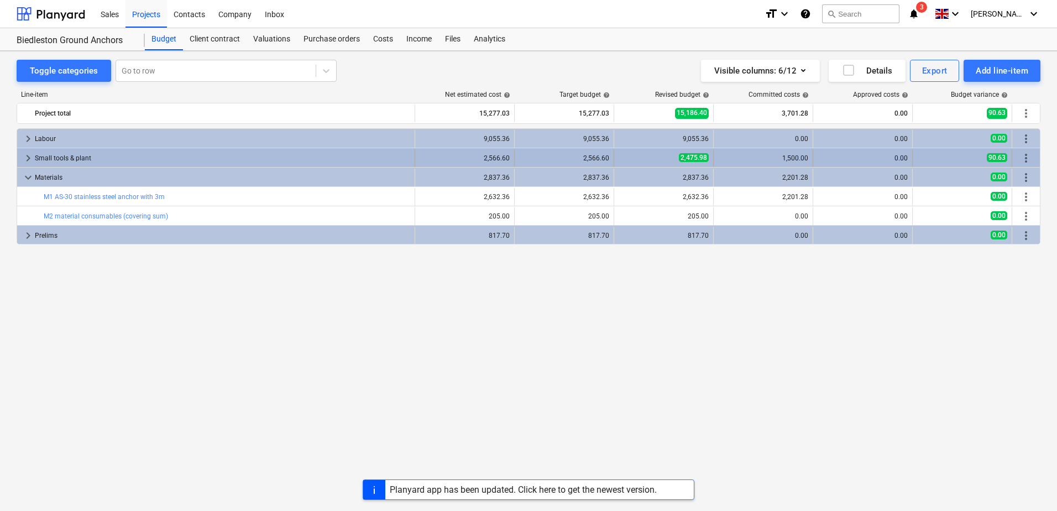 Image resolution: width=1057 pixels, height=511 pixels. Describe the element at coordinates (866, 71) in the screenshot. I see `div: Details` at that location.